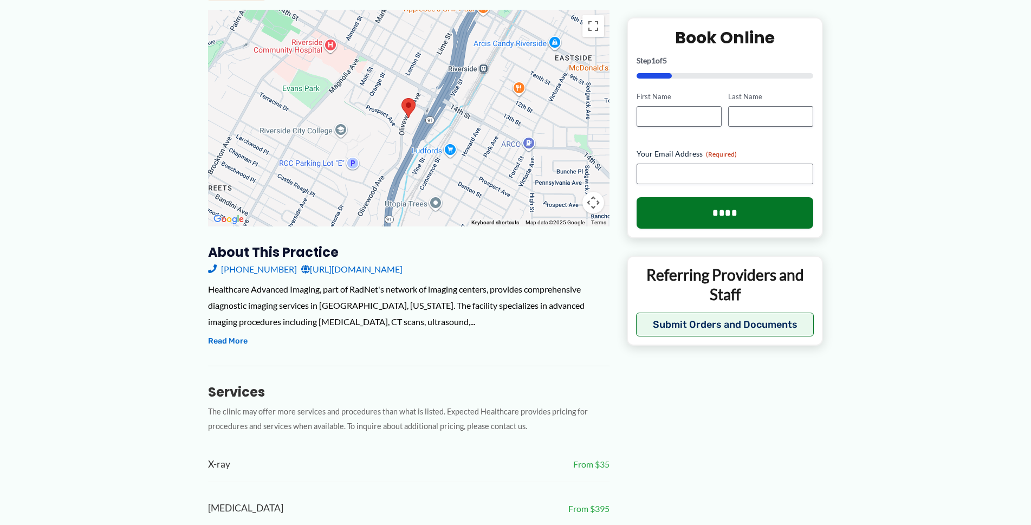 Image resolution: width=1031 pixels, height=525 pixels. Describe the element at coordinates (721, 154) in the screenshot. I see `span: (Required)` at that location.